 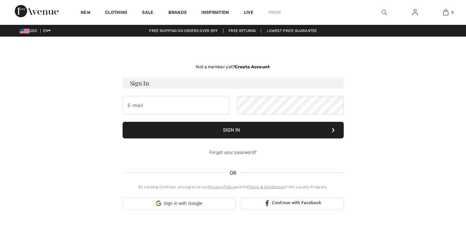 I want to click on a: 1ère Avenue, so click(x=37, y=11).